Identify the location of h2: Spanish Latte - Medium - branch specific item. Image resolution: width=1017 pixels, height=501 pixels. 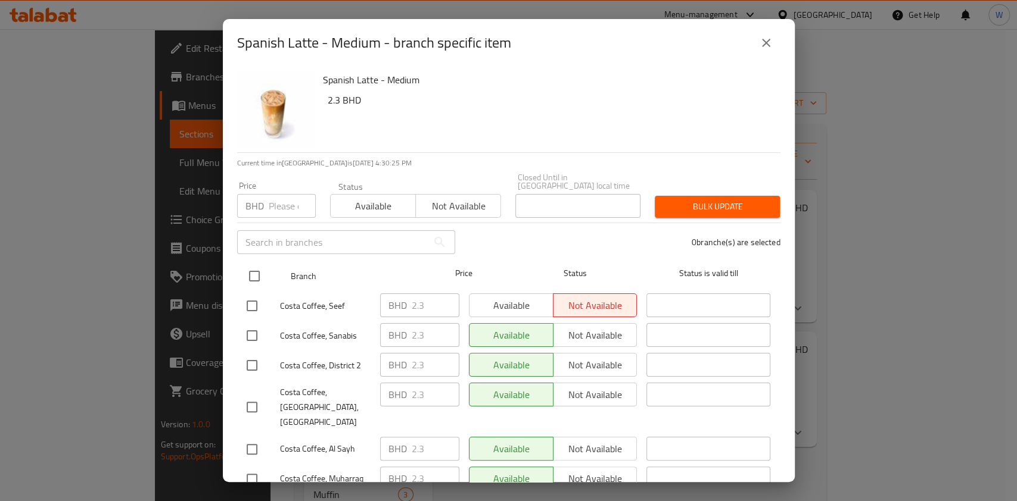
(374, 43).